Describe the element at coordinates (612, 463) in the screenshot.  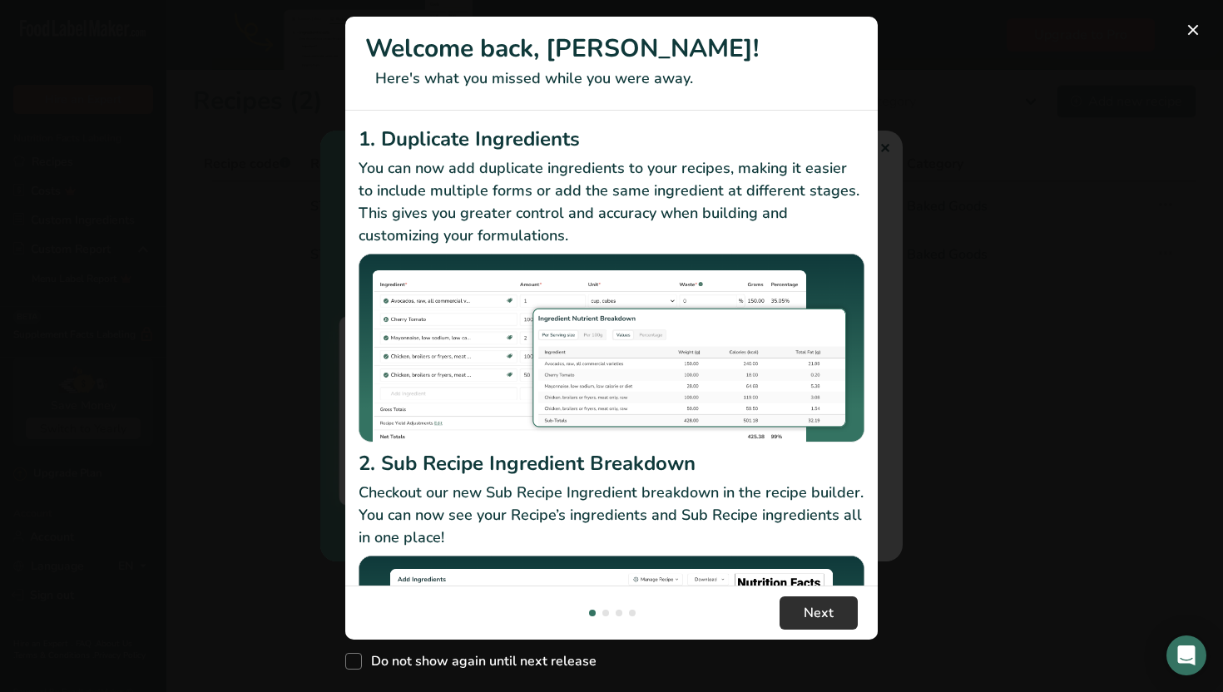
I see `h2: 2. Sub Recipe Ingredient Breakdown` at that location.